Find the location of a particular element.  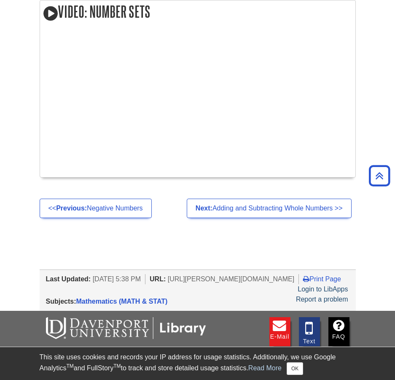

i: Print Page is located at coordinates (306, 279).